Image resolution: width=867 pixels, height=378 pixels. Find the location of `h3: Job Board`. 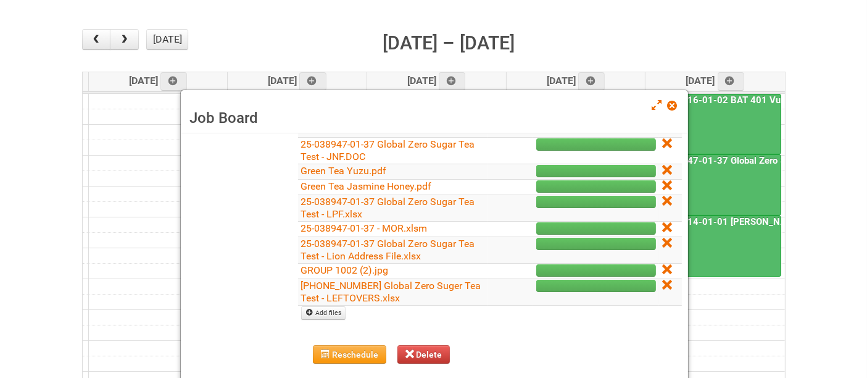

h3: Job Board is located at coordinates (435, 118).